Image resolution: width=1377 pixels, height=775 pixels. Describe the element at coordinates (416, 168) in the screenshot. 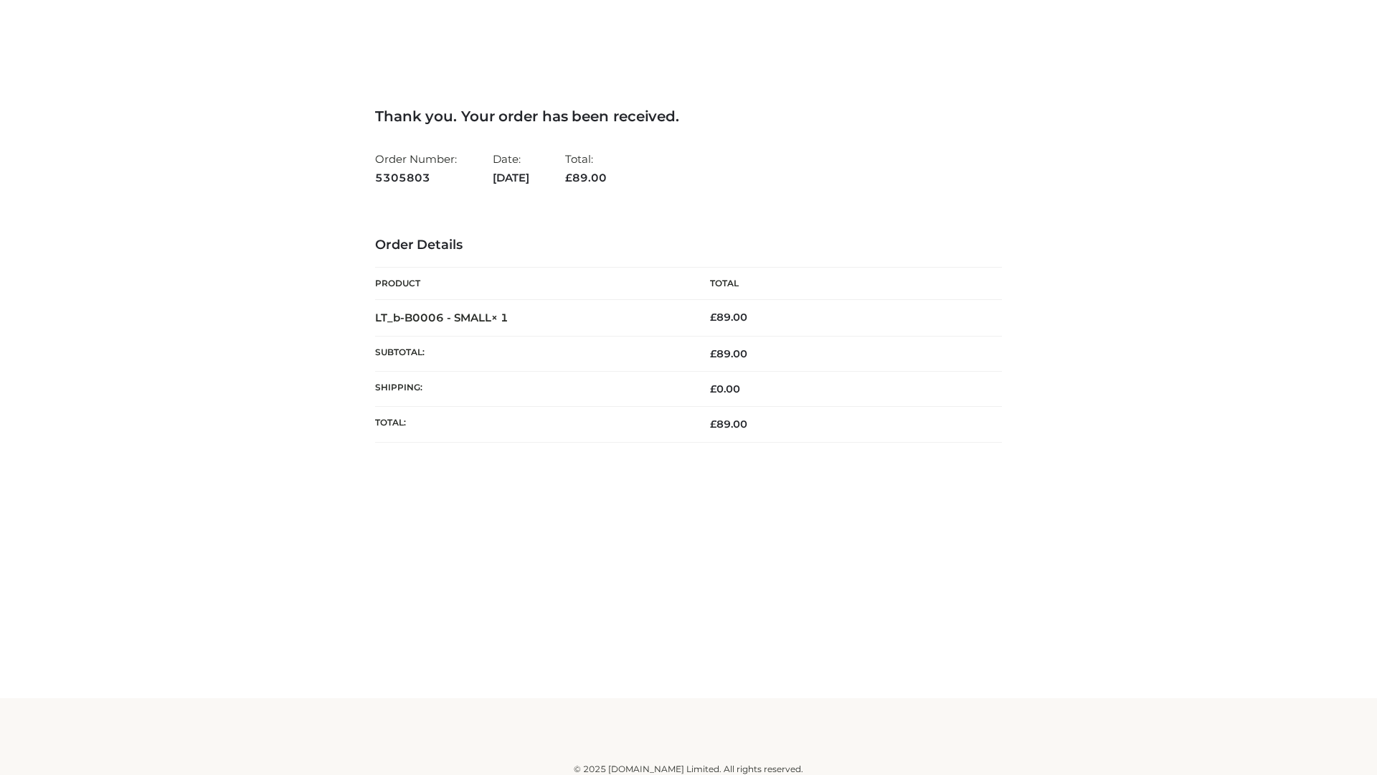

I see `li: Order Number:` at that location.